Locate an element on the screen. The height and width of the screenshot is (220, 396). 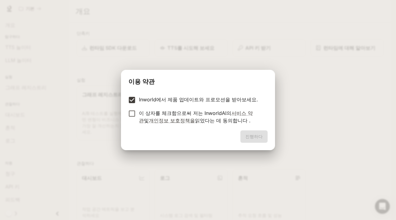
font: 이 상자를 체크함으로써 저는 InworldAI의 is located at coordinates (185, 113).